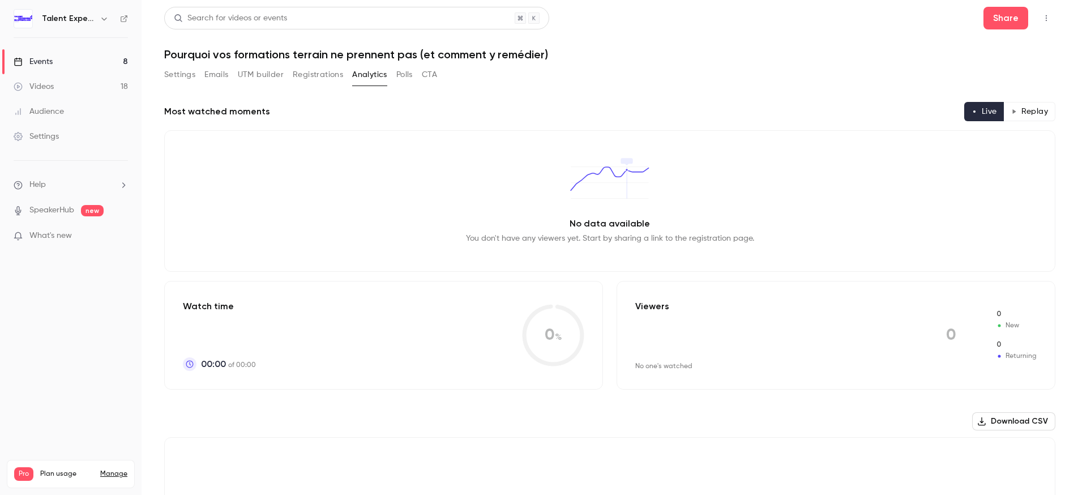 This screenshot has height=495, width=1078. I want to click on span: new, so click(92, 211).